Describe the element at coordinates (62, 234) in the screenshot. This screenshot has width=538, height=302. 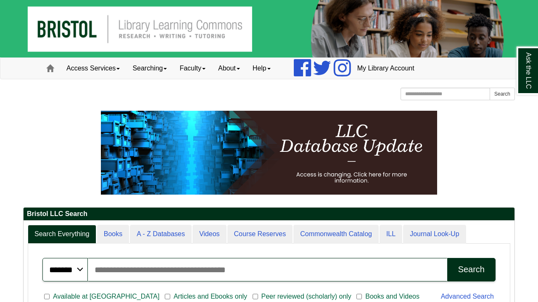
I see `a: Search Everything` at that location.